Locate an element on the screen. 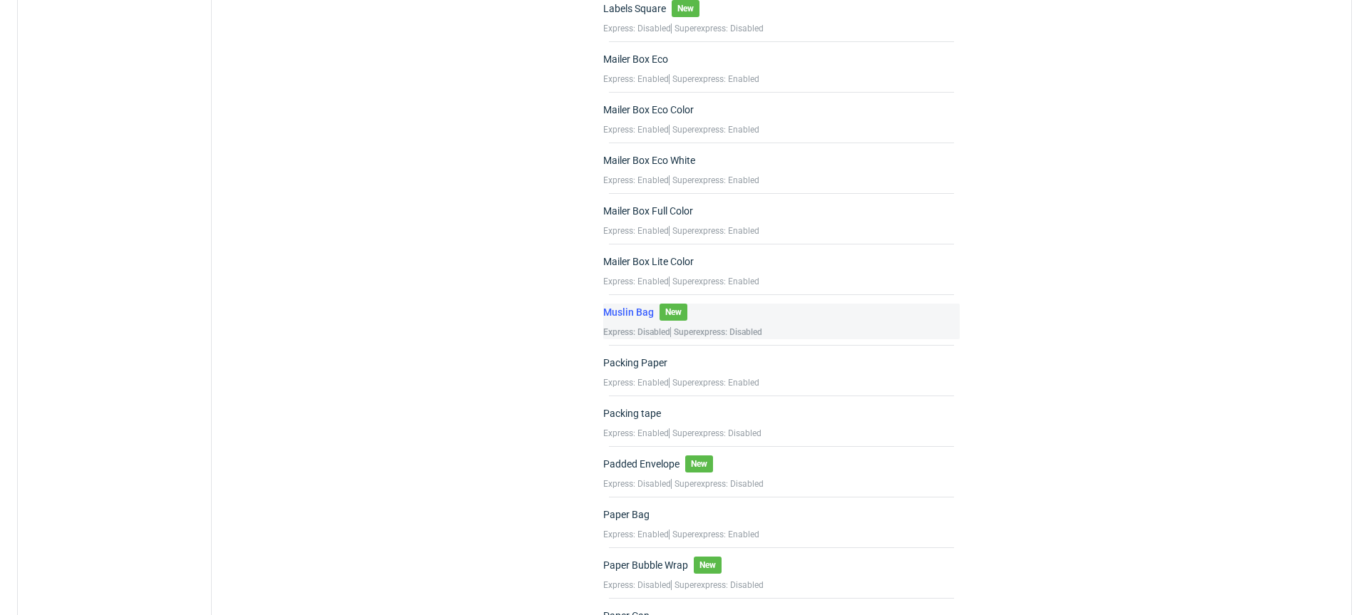 The image size is (1369, 615). div: Padded Envelope is located at coordinates (641, 464).